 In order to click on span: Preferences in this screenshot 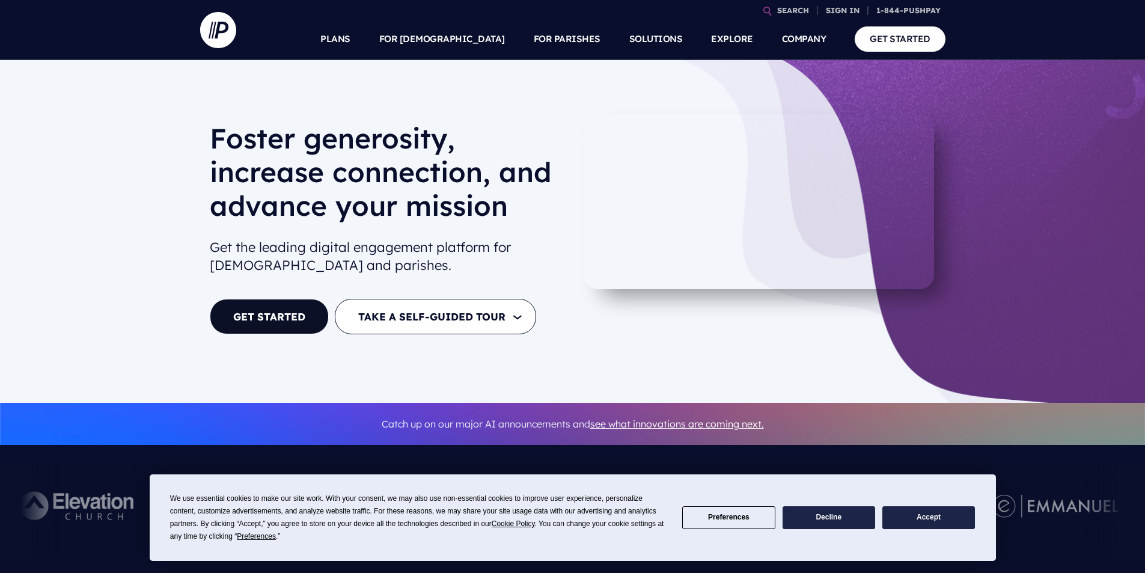, I will do `click(256, 536)`.